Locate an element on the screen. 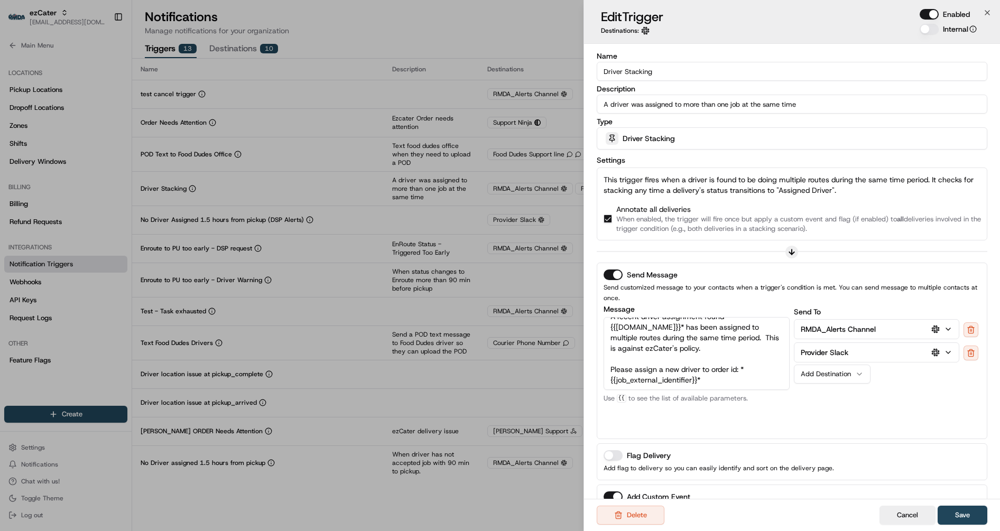 The height and width of the screenshot is (531, 1000). img: Nash is located at coordinates (21, 21).